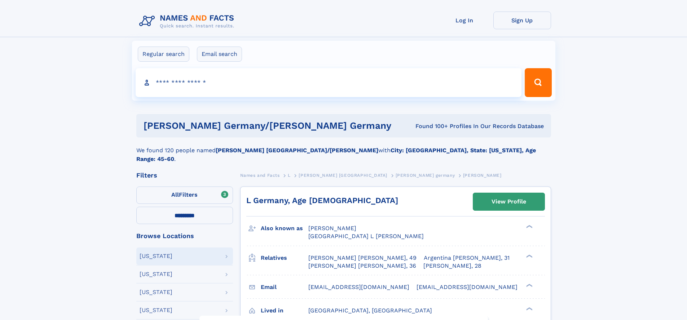 Image resolution: width=687 pixels, height=320 pixels. I want to click on div: Found 100+ Profiles In Our Records Database, so click(474, 126).